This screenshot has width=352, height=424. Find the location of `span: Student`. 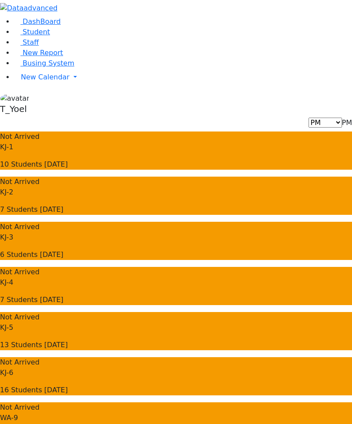

span: Student is located at coordinates (36, 32).